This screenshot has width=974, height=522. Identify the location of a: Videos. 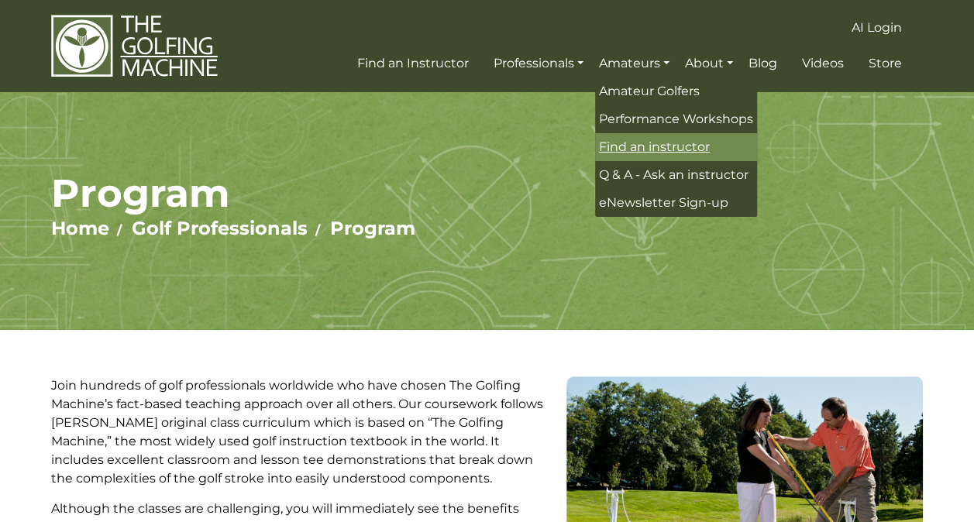
(823, 64).